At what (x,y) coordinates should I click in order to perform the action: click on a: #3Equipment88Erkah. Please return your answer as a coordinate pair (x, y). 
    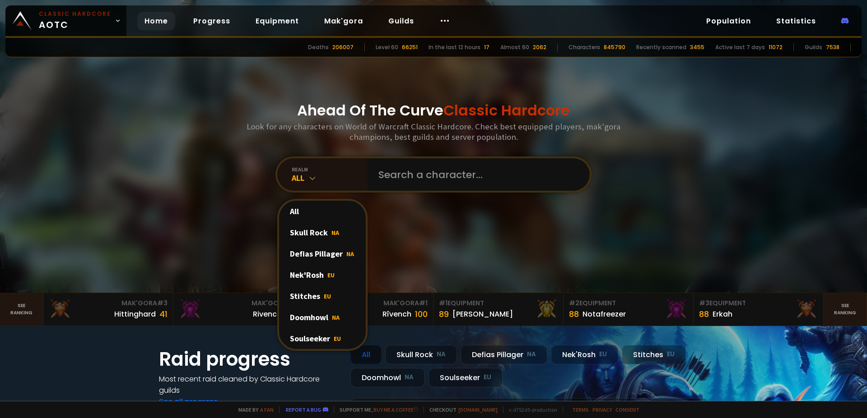
    Looking at the image, I should click on (758, 310).